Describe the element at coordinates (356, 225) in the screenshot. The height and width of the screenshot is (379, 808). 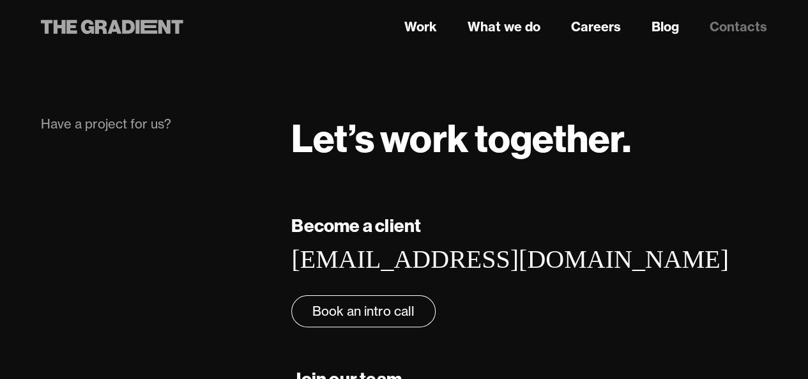
I see `strong: Become a client` at that location.